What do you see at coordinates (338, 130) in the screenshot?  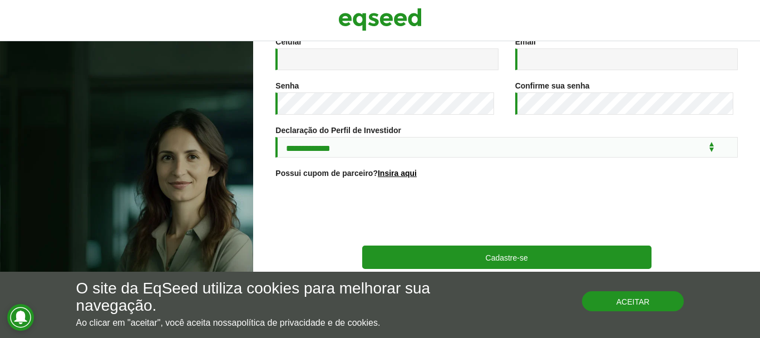 I see `label: Declaração do Perfil de Investidor` at bounding box center [338, 130].